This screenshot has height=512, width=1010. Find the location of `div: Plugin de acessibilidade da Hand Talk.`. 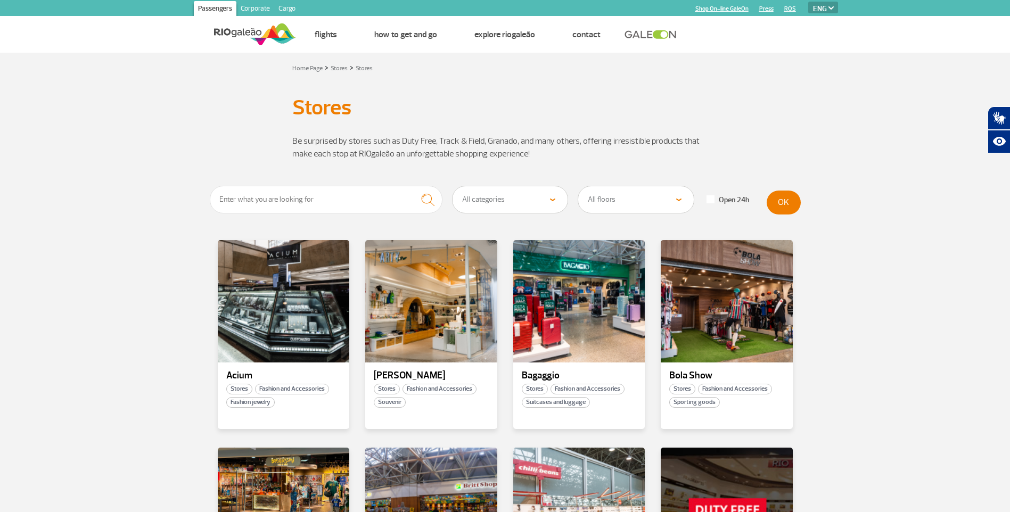

div: Plugin de acessibilidade da Hand Talk. is located at coordinates (999, 130).